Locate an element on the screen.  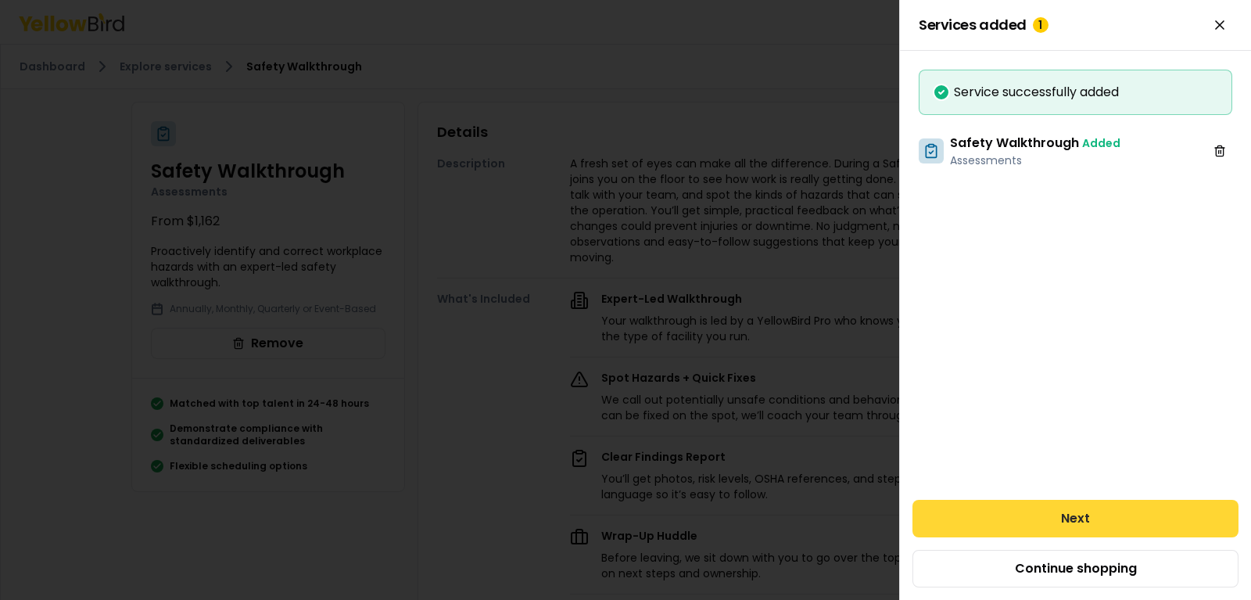
div: 1 is located at coordinates (1041, 25).